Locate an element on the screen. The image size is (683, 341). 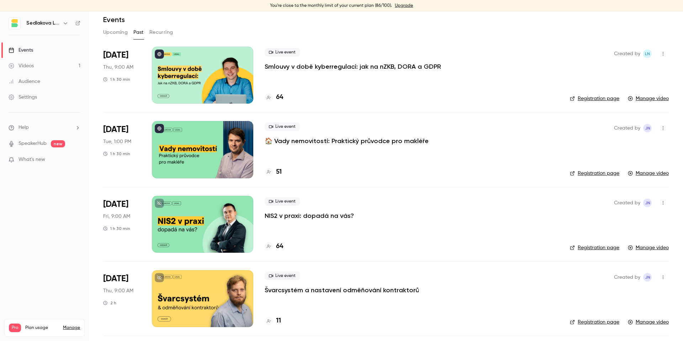
button: Upcoming is located at coordinates (115, 32).